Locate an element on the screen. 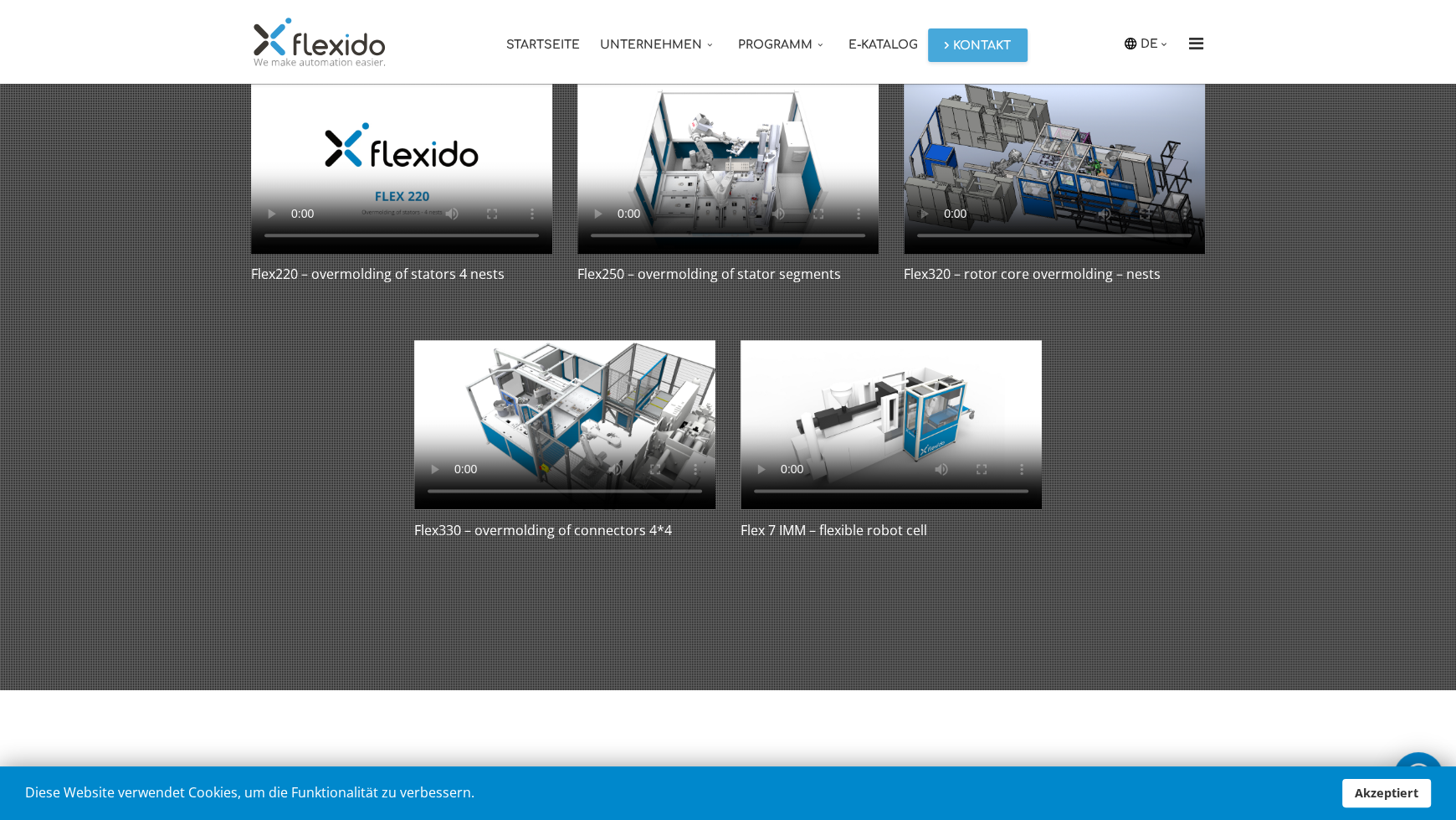 The height and width of the screenshot is (820, 1456). h3: Flex250 – overmolding of stator segments is located at coordinates (721, 280).